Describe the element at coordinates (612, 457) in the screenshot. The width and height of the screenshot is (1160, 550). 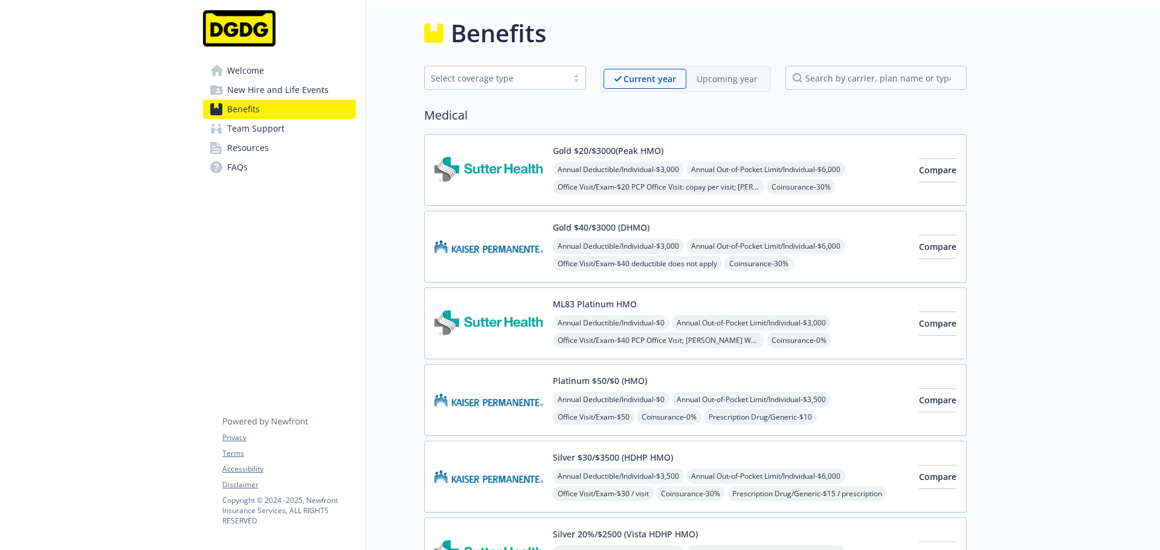
I see `button: Silver $30/$3500 (HDHP HMO)` at that location.